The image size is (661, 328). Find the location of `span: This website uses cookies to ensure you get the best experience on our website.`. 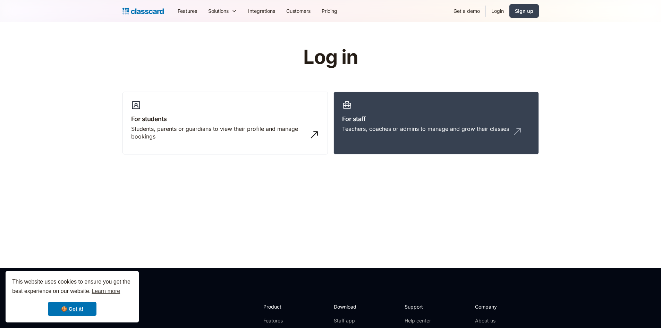

span: This website uses cookies to ensure you get the best experience on our website. is located at coordinates (72, 287).